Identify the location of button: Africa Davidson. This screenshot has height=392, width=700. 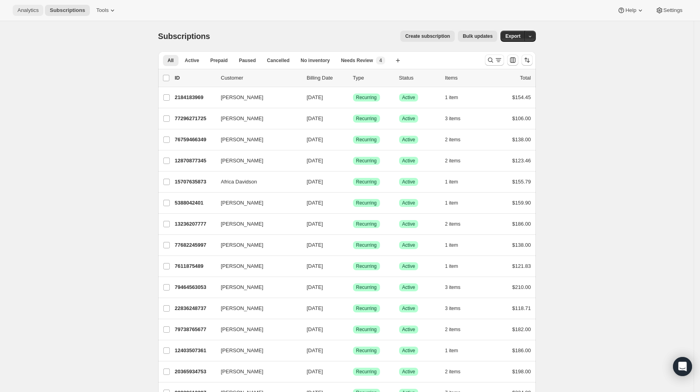
(256, 182).